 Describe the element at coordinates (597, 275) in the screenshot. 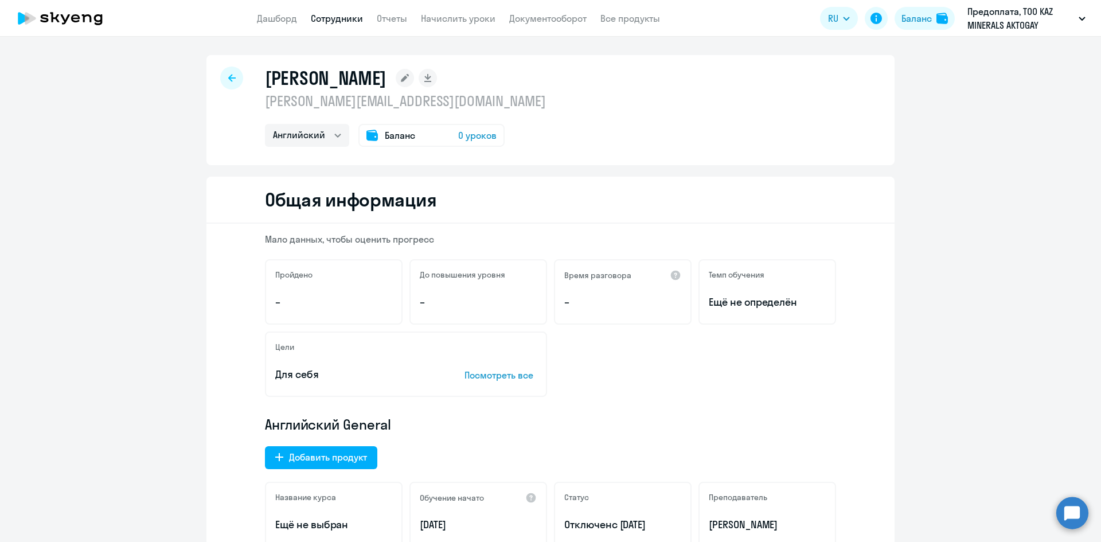

I see `h5: Время разговора` at that location.